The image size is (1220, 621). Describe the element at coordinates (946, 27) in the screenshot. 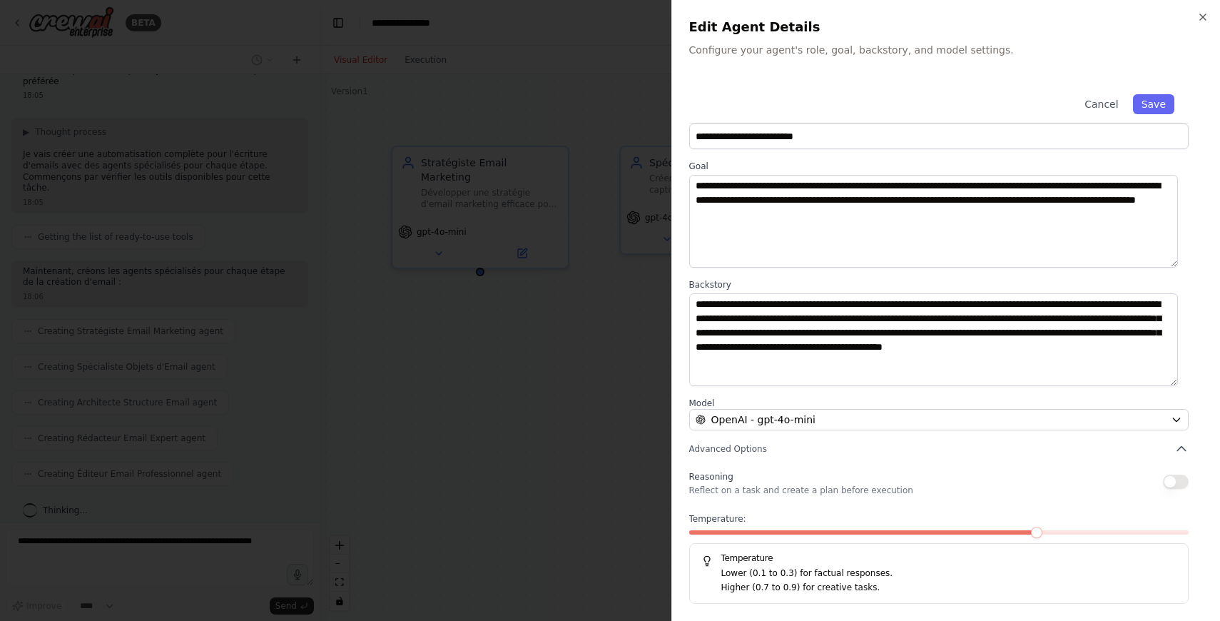

I see `h2: Edit Agent Details` at that location.